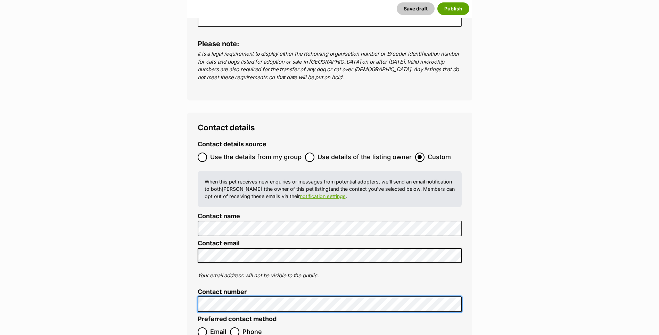 The height and width of the screenshot is (335, 659). What do you see at coordinates (415, 9) in the screenshot?
I see `button: Save draft` at bounding box center [415, 9].